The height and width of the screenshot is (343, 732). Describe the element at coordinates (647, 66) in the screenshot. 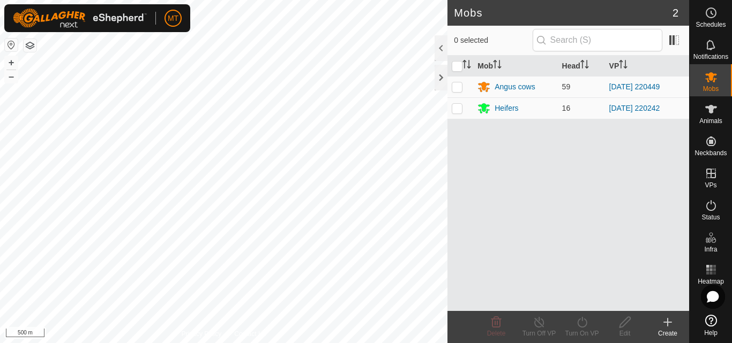

I see `th: VP` at that location.